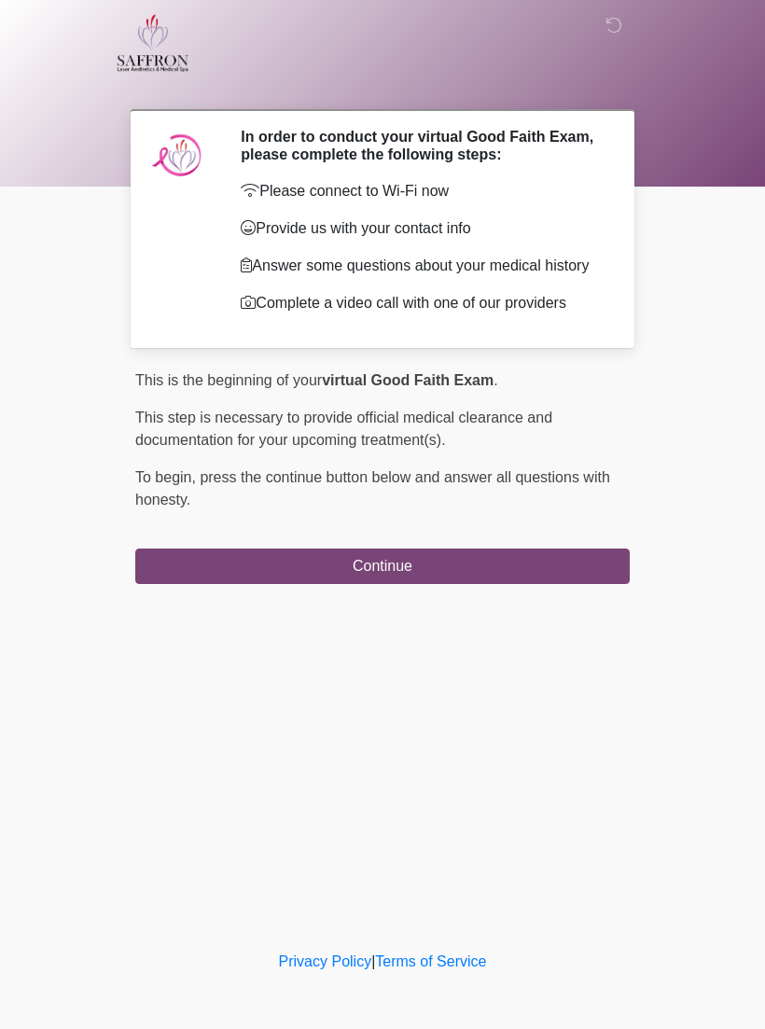  What do you see at coordinates (326, 961) in the screenshot?
I see `a: Privacy Policy` at bounding box center [326, 961].